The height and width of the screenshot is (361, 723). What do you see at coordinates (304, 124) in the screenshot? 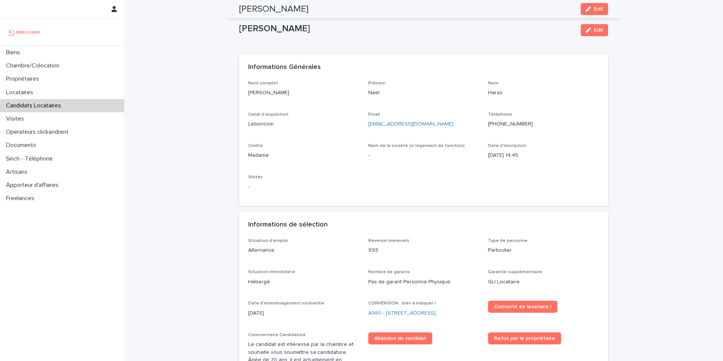
I see `p: Leboncoin` at bounding box center [304, 124].